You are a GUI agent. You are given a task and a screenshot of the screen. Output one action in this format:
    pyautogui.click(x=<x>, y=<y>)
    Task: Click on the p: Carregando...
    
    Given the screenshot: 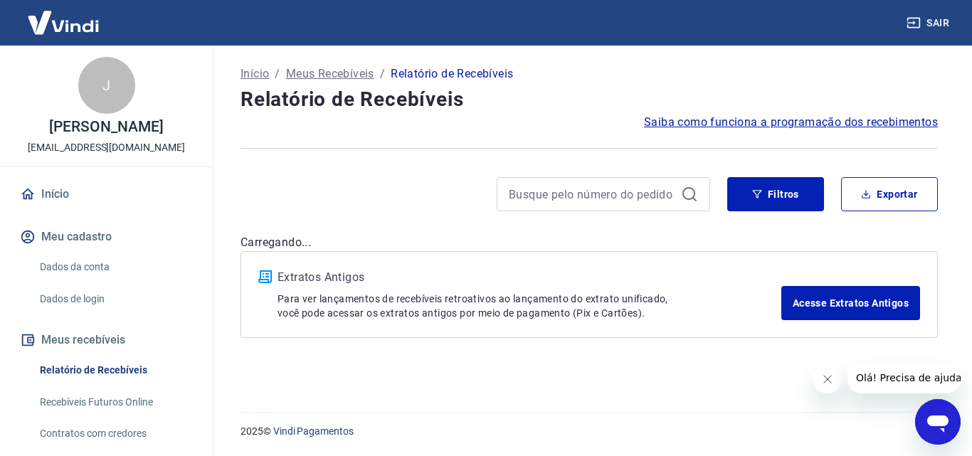 What is the action you would take?
    pyautogui.click(x=589, y=243)
    